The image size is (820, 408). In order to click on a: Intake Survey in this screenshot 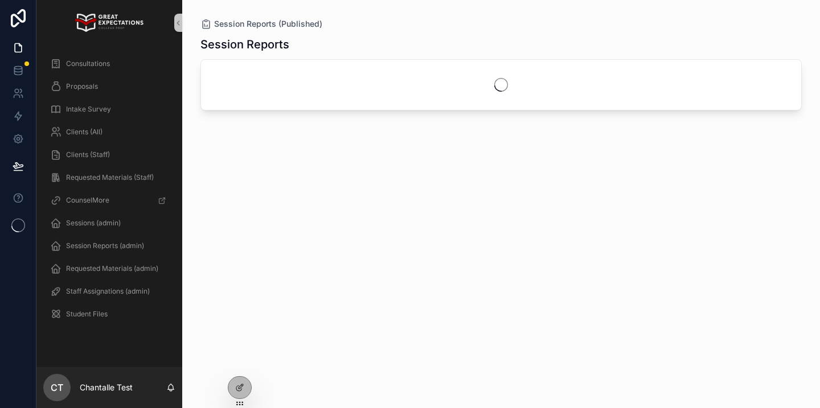, I will do `click(109, 109)`.